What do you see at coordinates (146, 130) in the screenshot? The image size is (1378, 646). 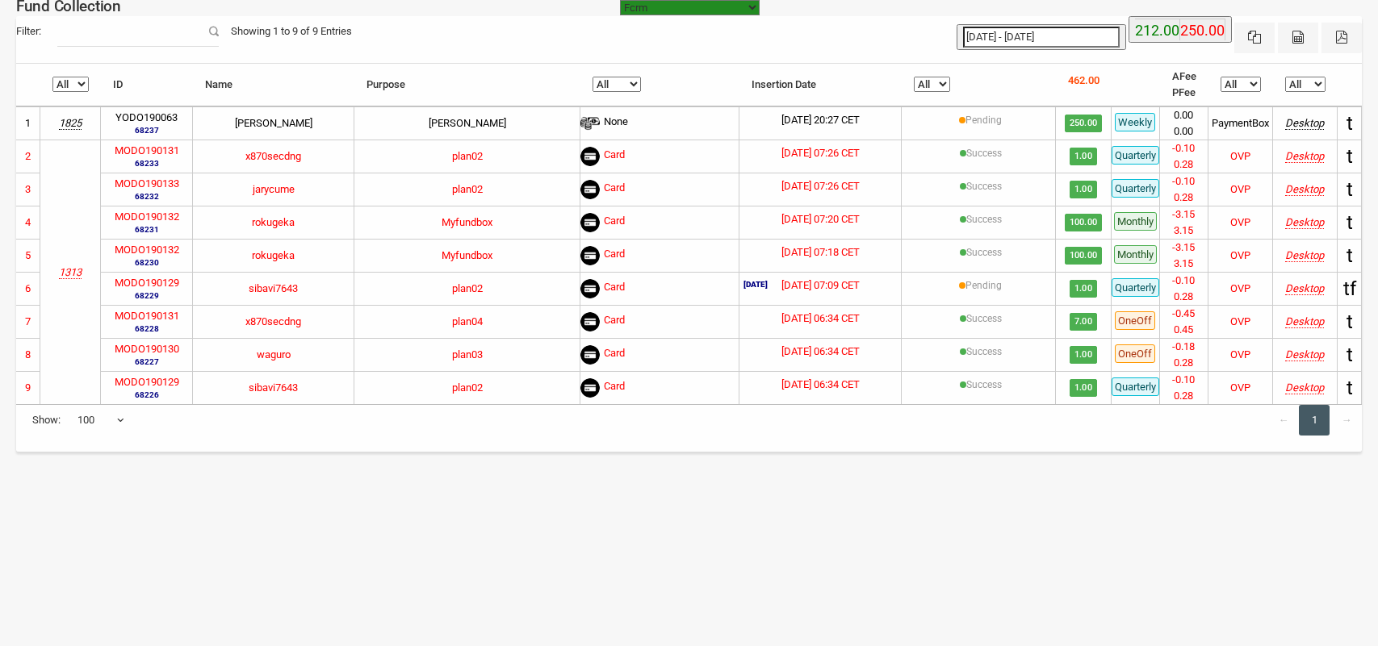 I see `small: 68237` at bounding box center [146, 130].